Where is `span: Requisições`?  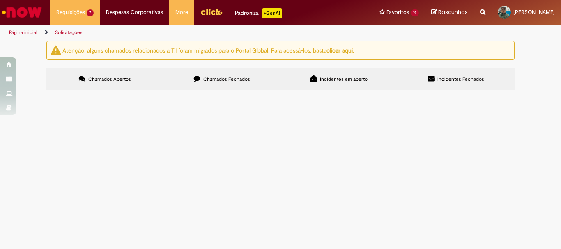
span: Requisições is located at coordinates (71, 12).